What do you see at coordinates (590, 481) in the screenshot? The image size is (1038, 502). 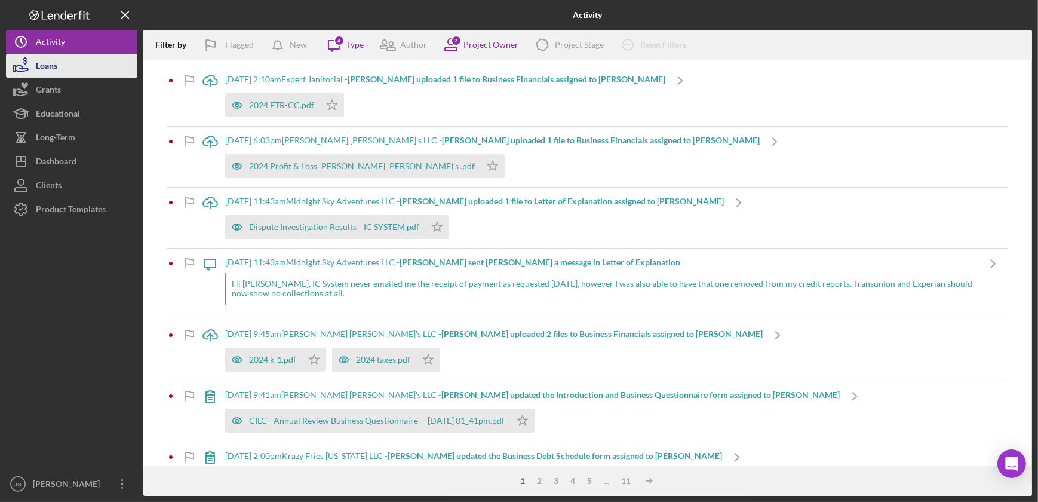 I see `div: 5` at bounding box center [590, 481].